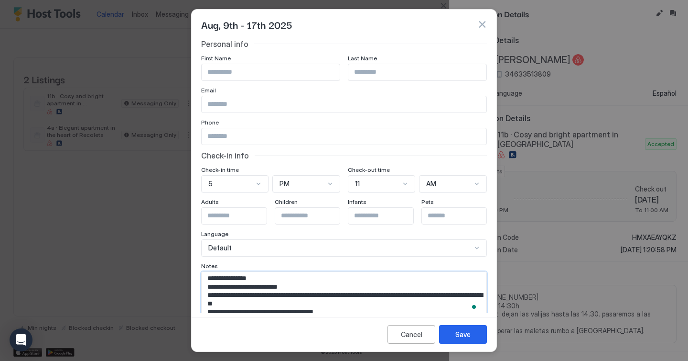 The height and width of the screenshot is (361, 688). I want to click on span: PM, so click(284, 184).